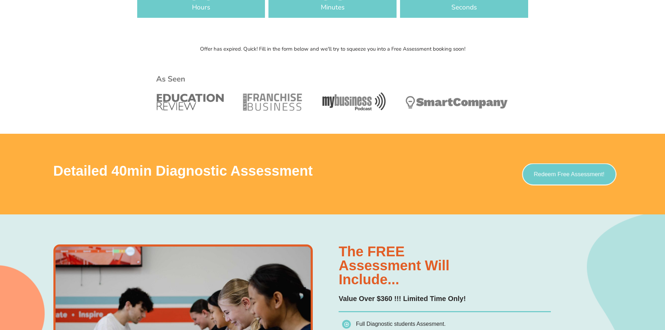  Describe the element at coordinates (332, 7) in the screenshot. I see `span: Minutes` at that location.